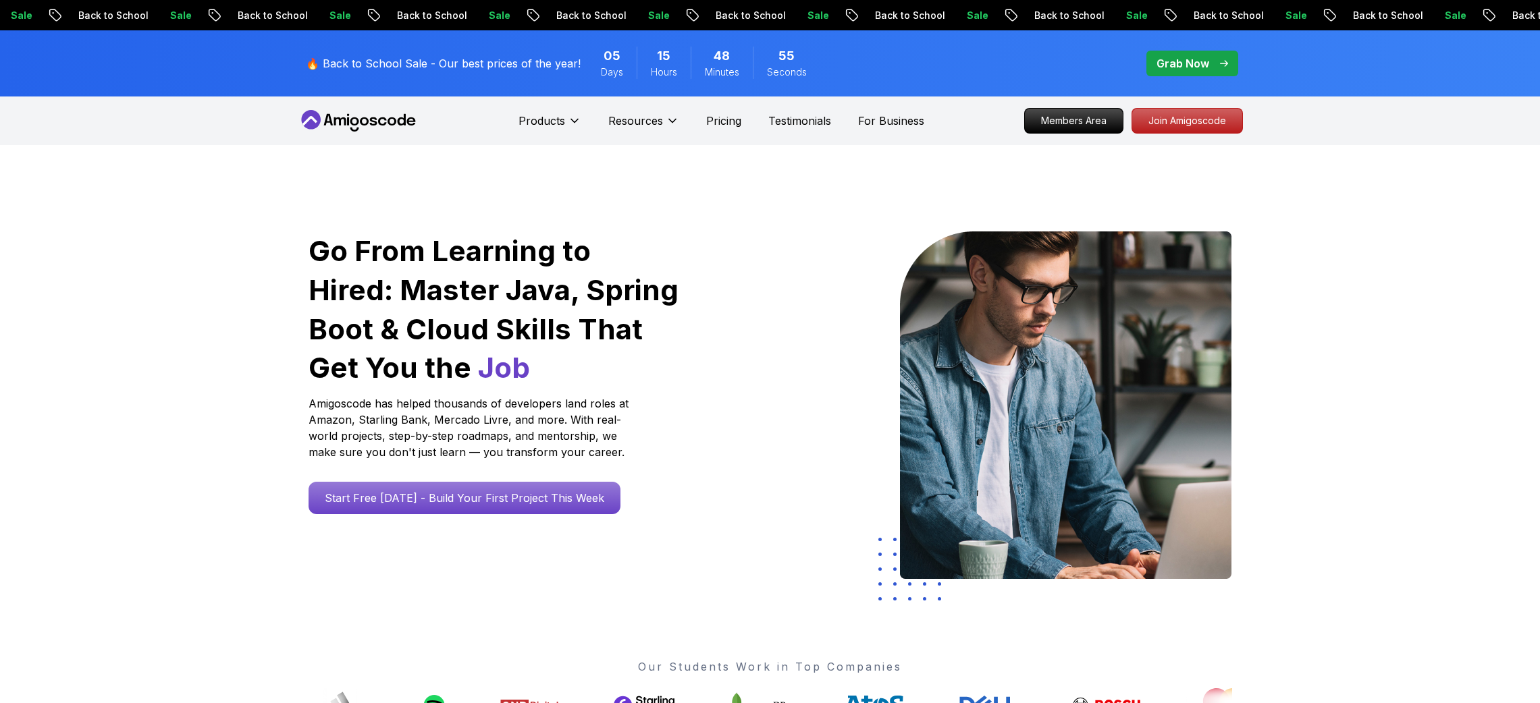  What do you see at coordinates (550, 126) in the screenshot?
I see `button: Products` at bounding box center [550, 126].